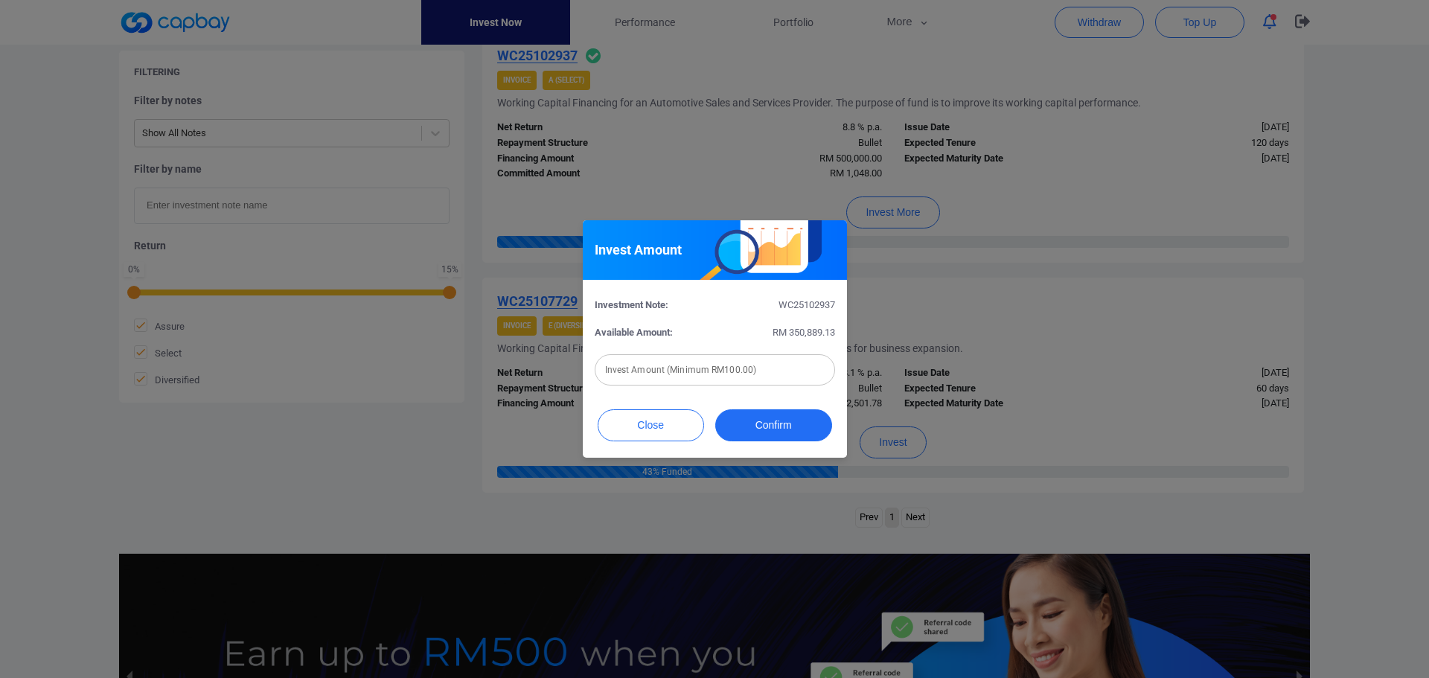  What do you see at coordinates (773, 425) in the screenshot?
I see `button: Confirm` at bounding box center [773, 425].